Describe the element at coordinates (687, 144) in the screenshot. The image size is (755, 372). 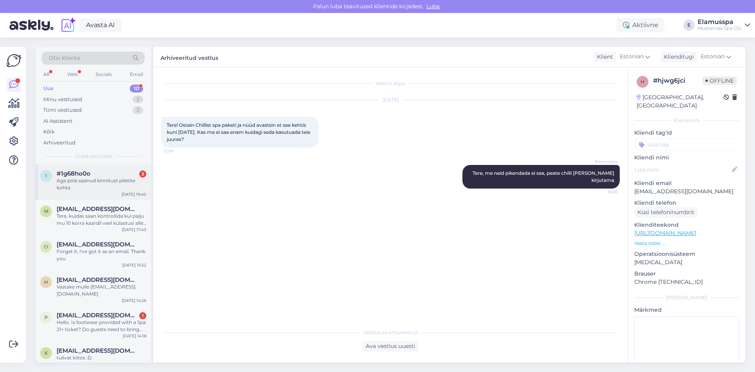
I see `input: Lisa tag` at that location.